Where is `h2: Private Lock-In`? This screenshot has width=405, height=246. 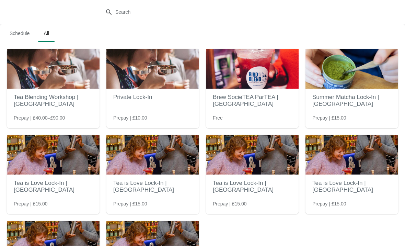
h2: Private Lock-In is located at coordinates (153, 97).